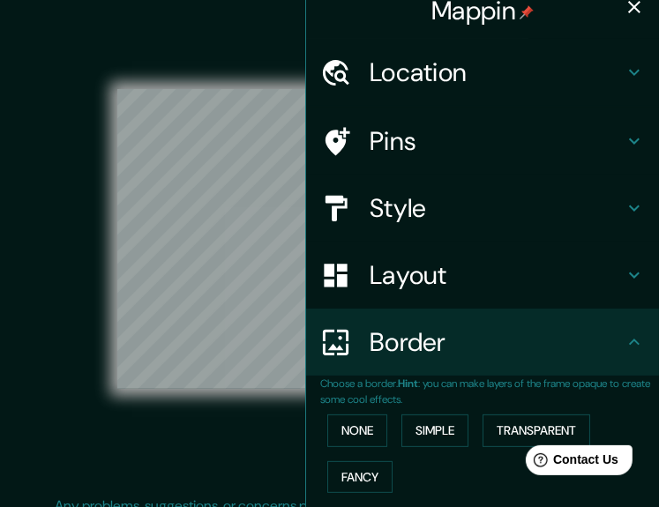 The image size is (659, 507). Describe the element at coordinates (483, 72) in the screenshot. I see `div: Location` at that location.